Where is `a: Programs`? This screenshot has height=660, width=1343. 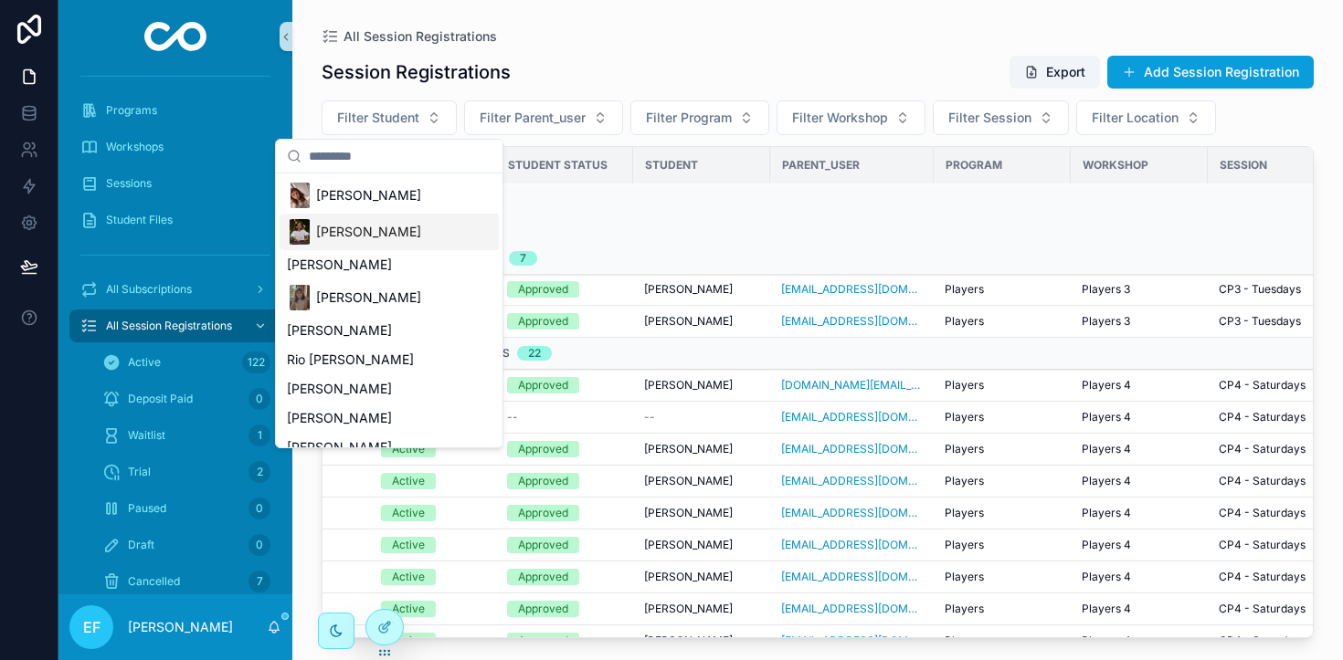
a: Programs is located at coordinates (175, 111).